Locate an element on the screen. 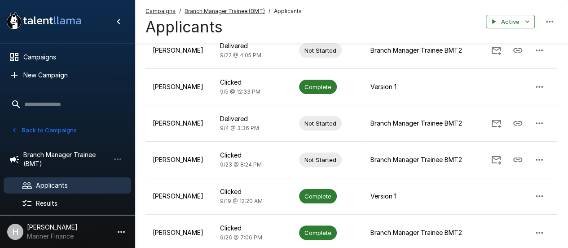 This screenshot has height=248, width=568. span: 9/4 @ 3:36 PM is located at coordinates (239, 128).